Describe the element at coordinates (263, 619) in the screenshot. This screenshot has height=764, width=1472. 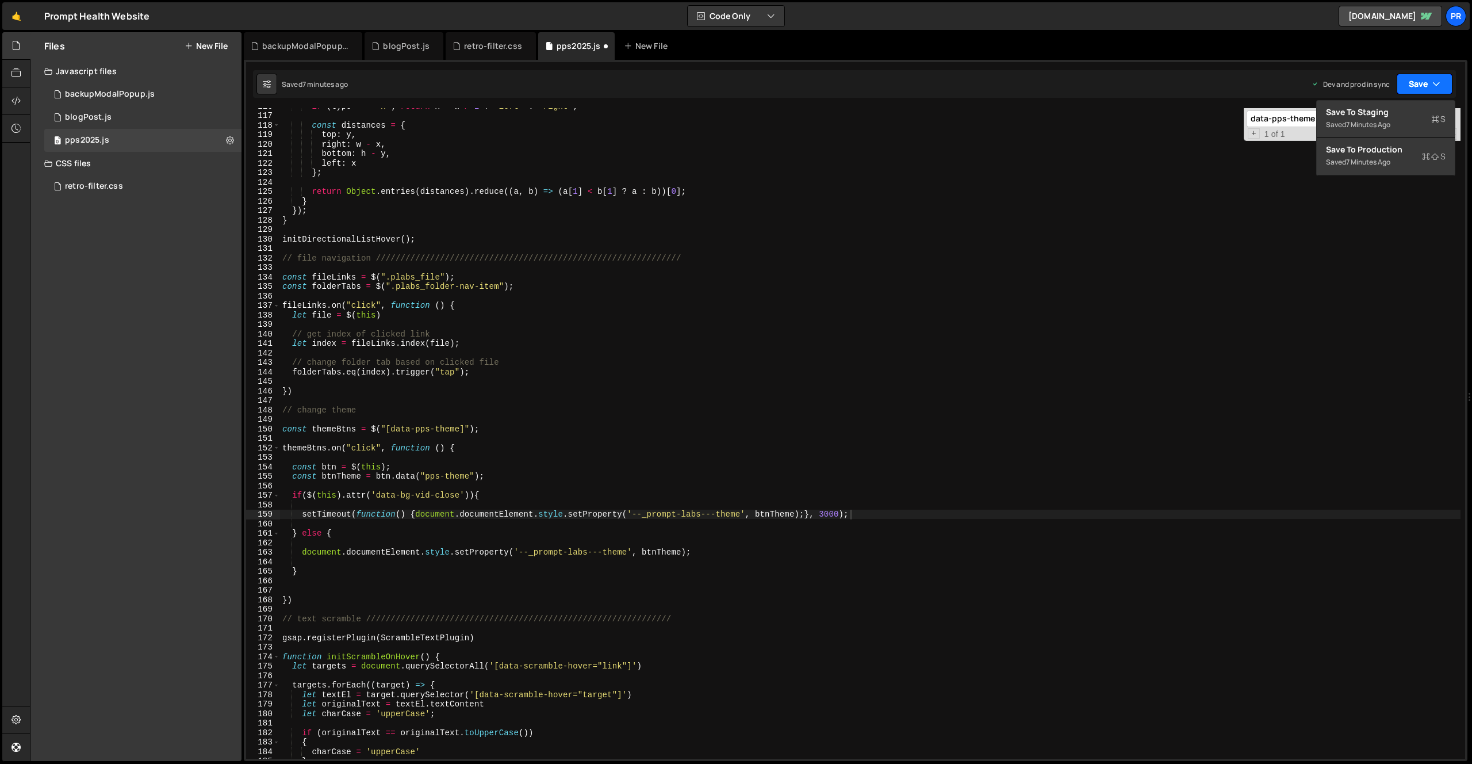
I see `div: 170` at that location.